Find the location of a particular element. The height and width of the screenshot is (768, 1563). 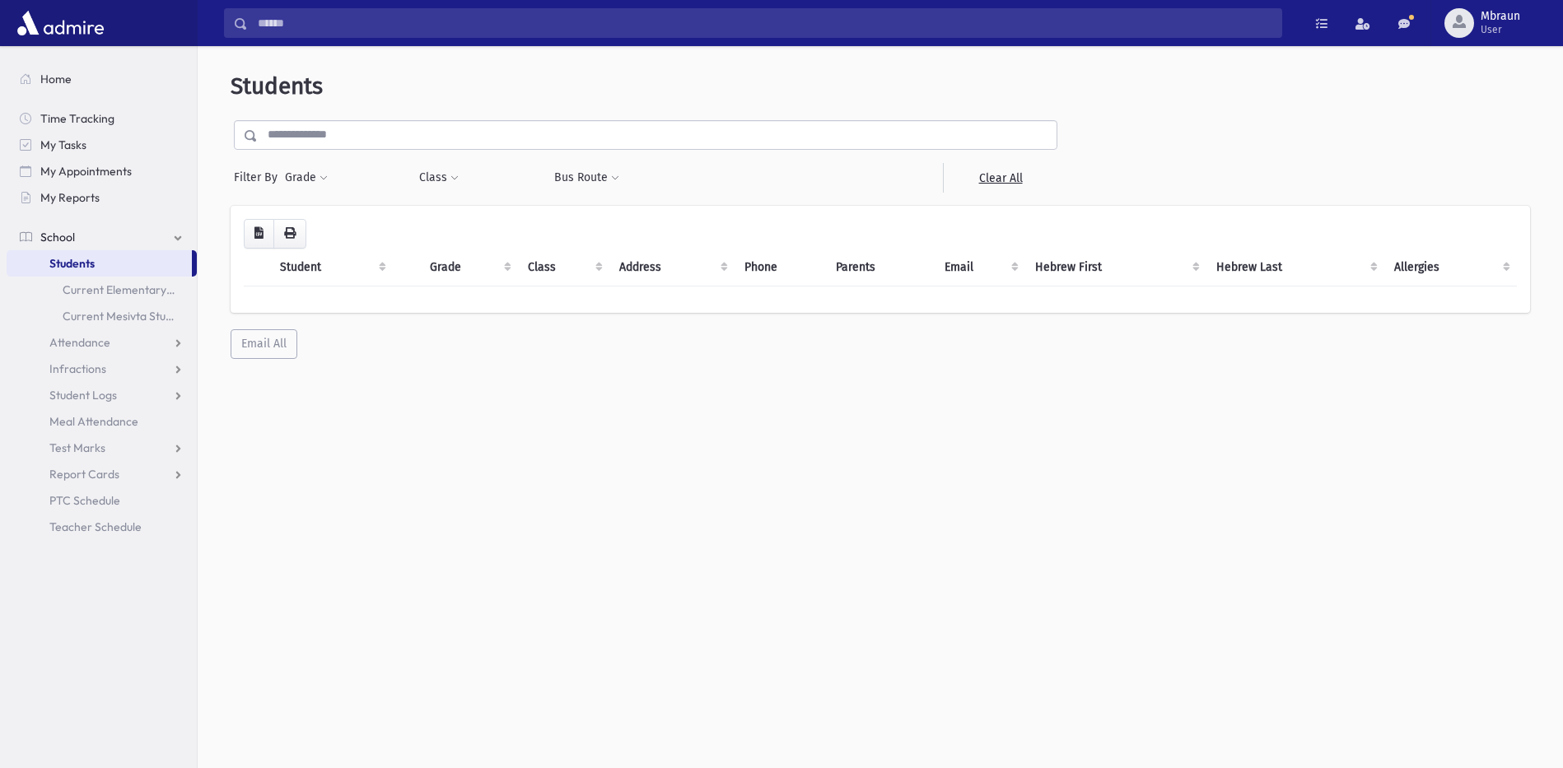

a: School is located at coordinates (101, 237).